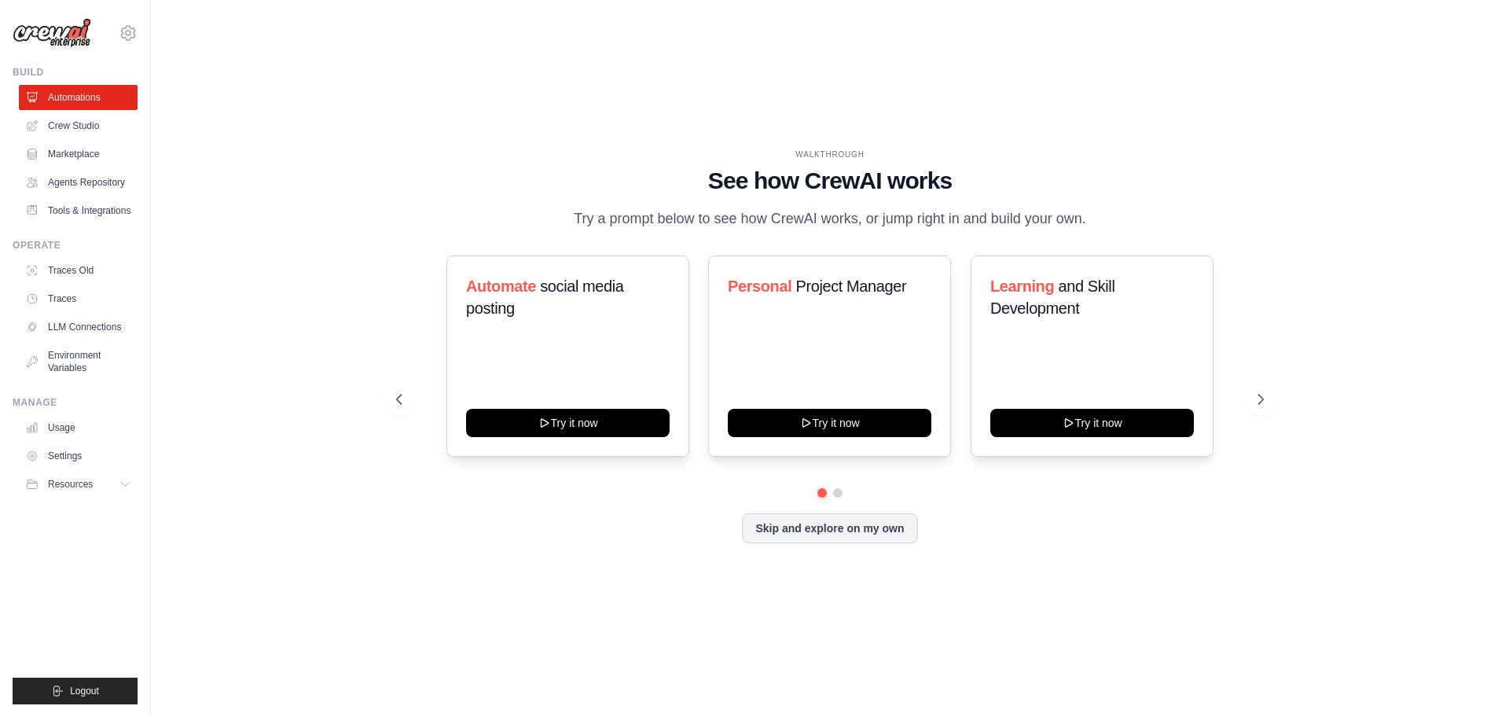  Describe the element at coordinates (851, 286) in the screenshot. I see `span: Project Manager` at that location.